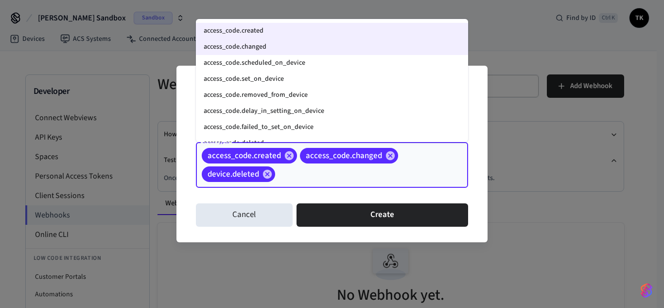 This screenshot has width=664, height=308. I want to click on span: access_code.changed, so click(344, 156).